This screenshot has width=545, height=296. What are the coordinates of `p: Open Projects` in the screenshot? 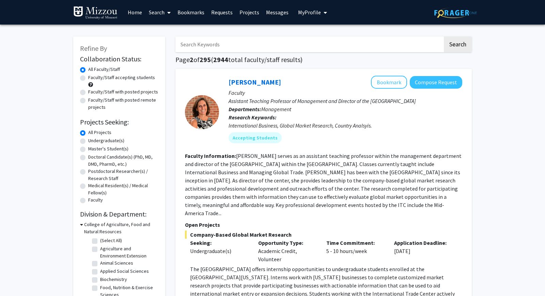 It's located at (324, 225).